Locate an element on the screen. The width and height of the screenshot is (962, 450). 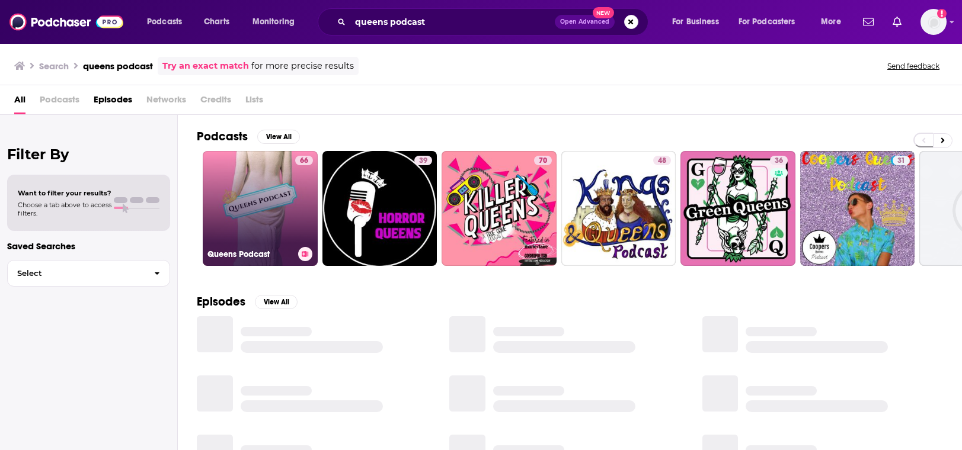
h3: Queens Podcast is located at coordinates (250, 254).